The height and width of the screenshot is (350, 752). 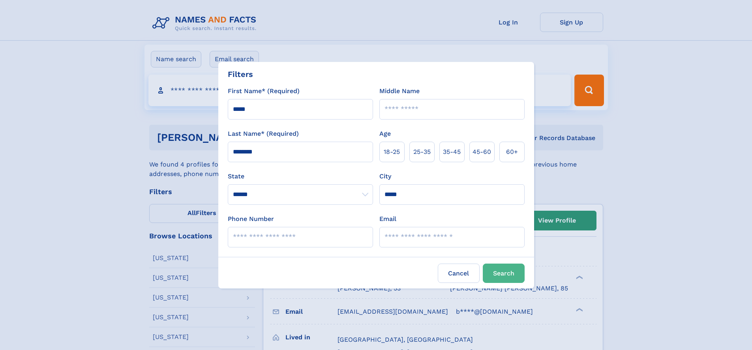 What do you see at coordinates (391, 152) in the screenshot?
I see `span: 18‑25` at bounding box center [391, 152].